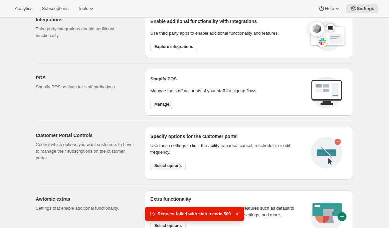  Describe the element at coordinates (85, 199) in the screenshot. I see `h2: Awtomic extras` at that location.